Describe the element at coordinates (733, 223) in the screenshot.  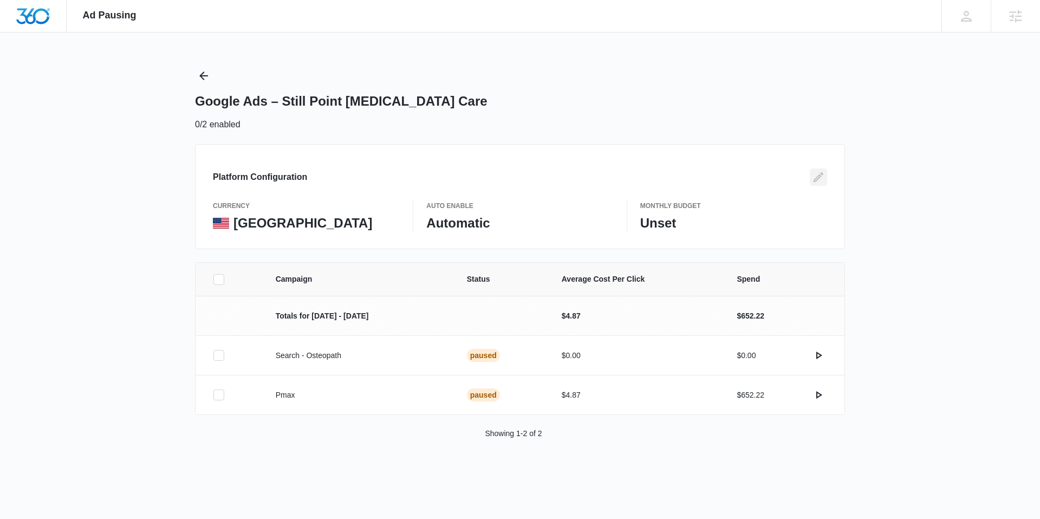
I see `p: Unset` at that location.